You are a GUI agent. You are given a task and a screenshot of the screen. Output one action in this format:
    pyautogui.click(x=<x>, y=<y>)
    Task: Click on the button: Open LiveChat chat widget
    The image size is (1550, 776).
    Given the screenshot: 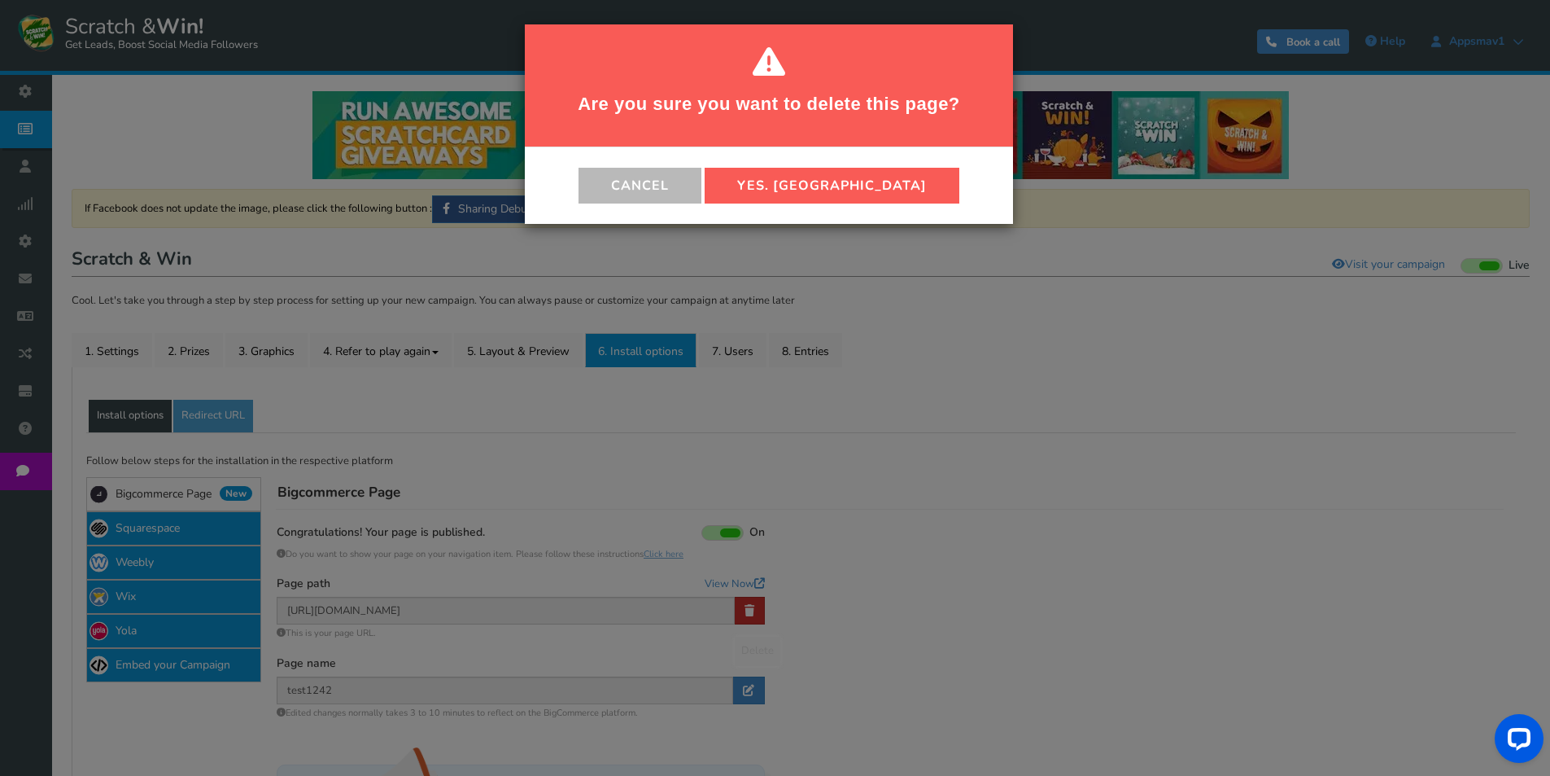 What is the action you would take?
    pyautogui.click(x=37, y=31)
    